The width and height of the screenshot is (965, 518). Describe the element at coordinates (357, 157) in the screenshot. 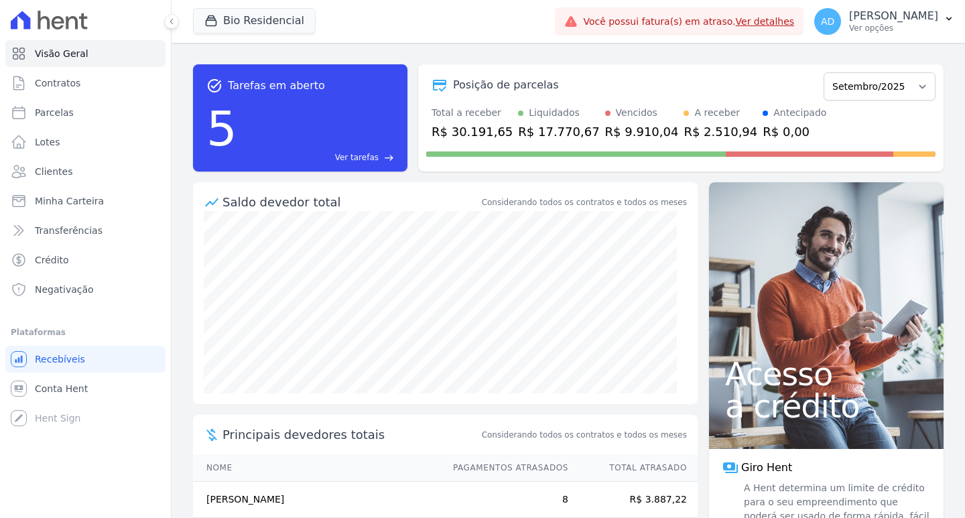

I see `span: Ver tarefas` at that location.